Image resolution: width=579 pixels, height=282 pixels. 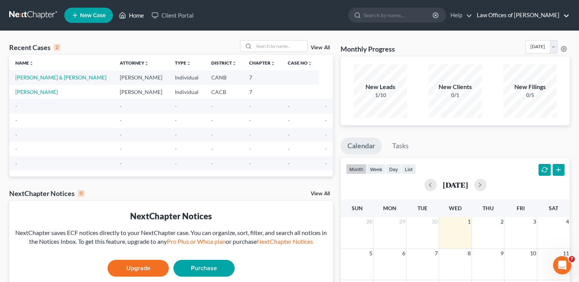 What do you see at coordinates (553, 208) in the screenshot?
I see `span: Sat` at bounding box center [553, 208].